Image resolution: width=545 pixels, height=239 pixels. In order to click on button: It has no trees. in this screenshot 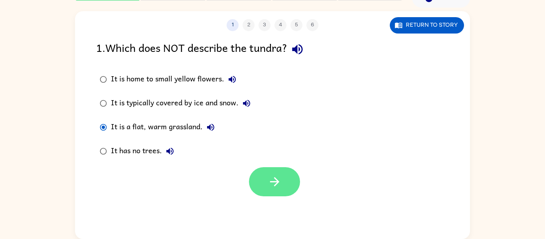, I will do `click(170, 151)`.